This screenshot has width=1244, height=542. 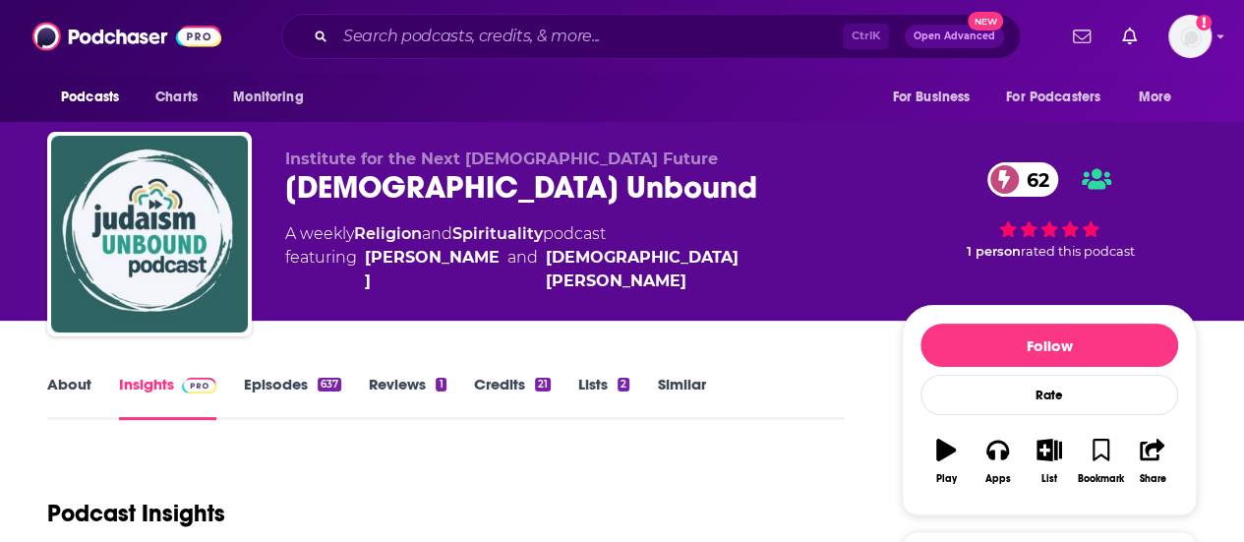 I want to click on span: For Podcasters, so click(x=1053, y=97).